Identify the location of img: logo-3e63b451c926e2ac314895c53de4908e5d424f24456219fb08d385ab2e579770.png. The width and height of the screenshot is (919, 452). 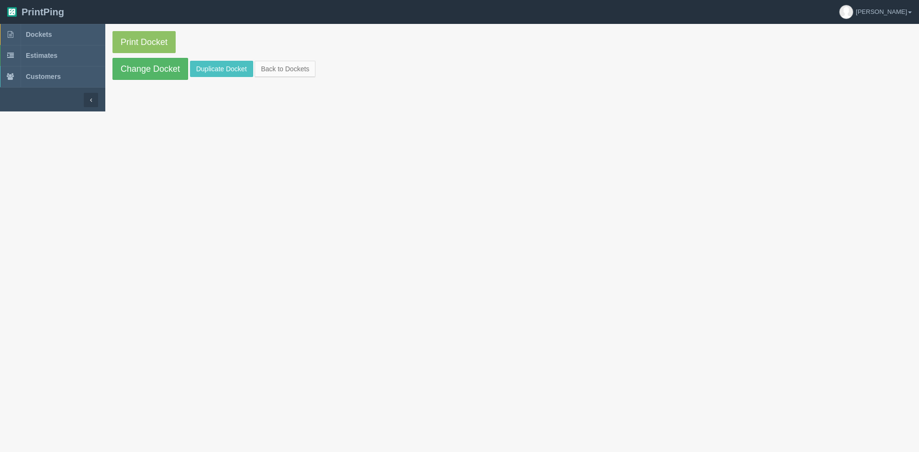
(12, 12).